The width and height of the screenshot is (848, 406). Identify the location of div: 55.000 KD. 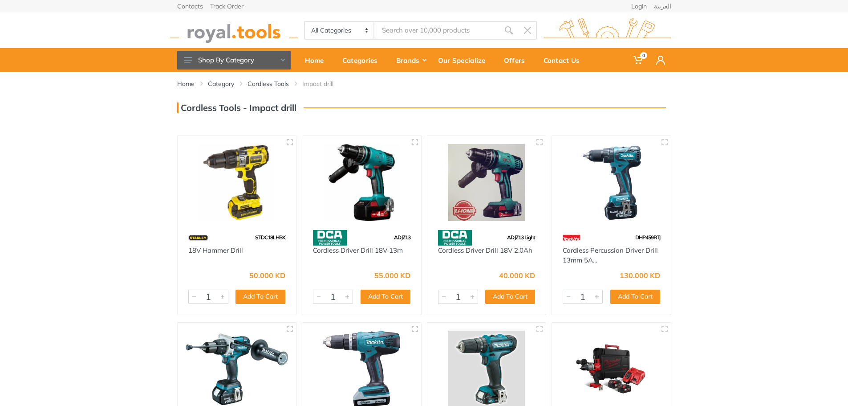
(392, 275).